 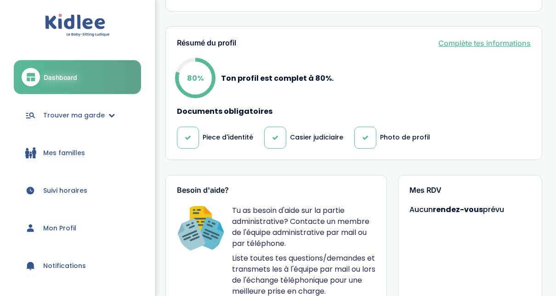 I want to click on a: Suivi horaires, so click(x=77, y=191).